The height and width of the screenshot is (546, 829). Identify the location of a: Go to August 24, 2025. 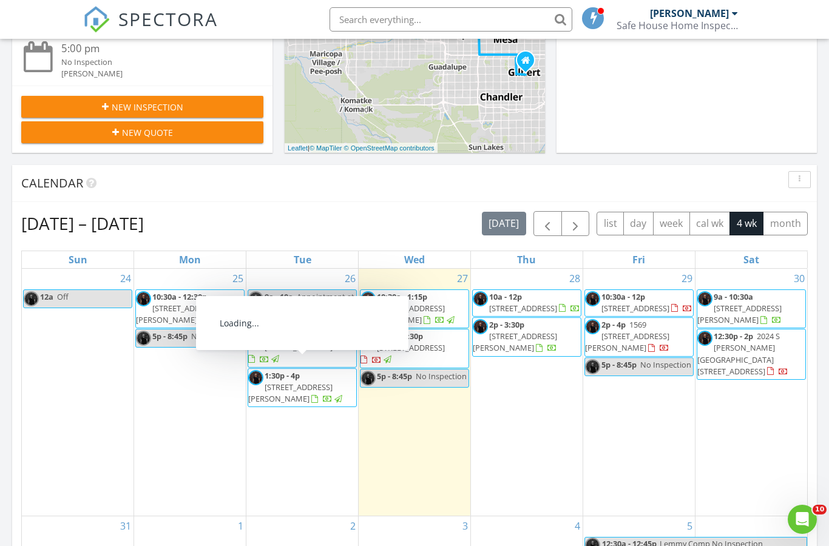
(126, 279).